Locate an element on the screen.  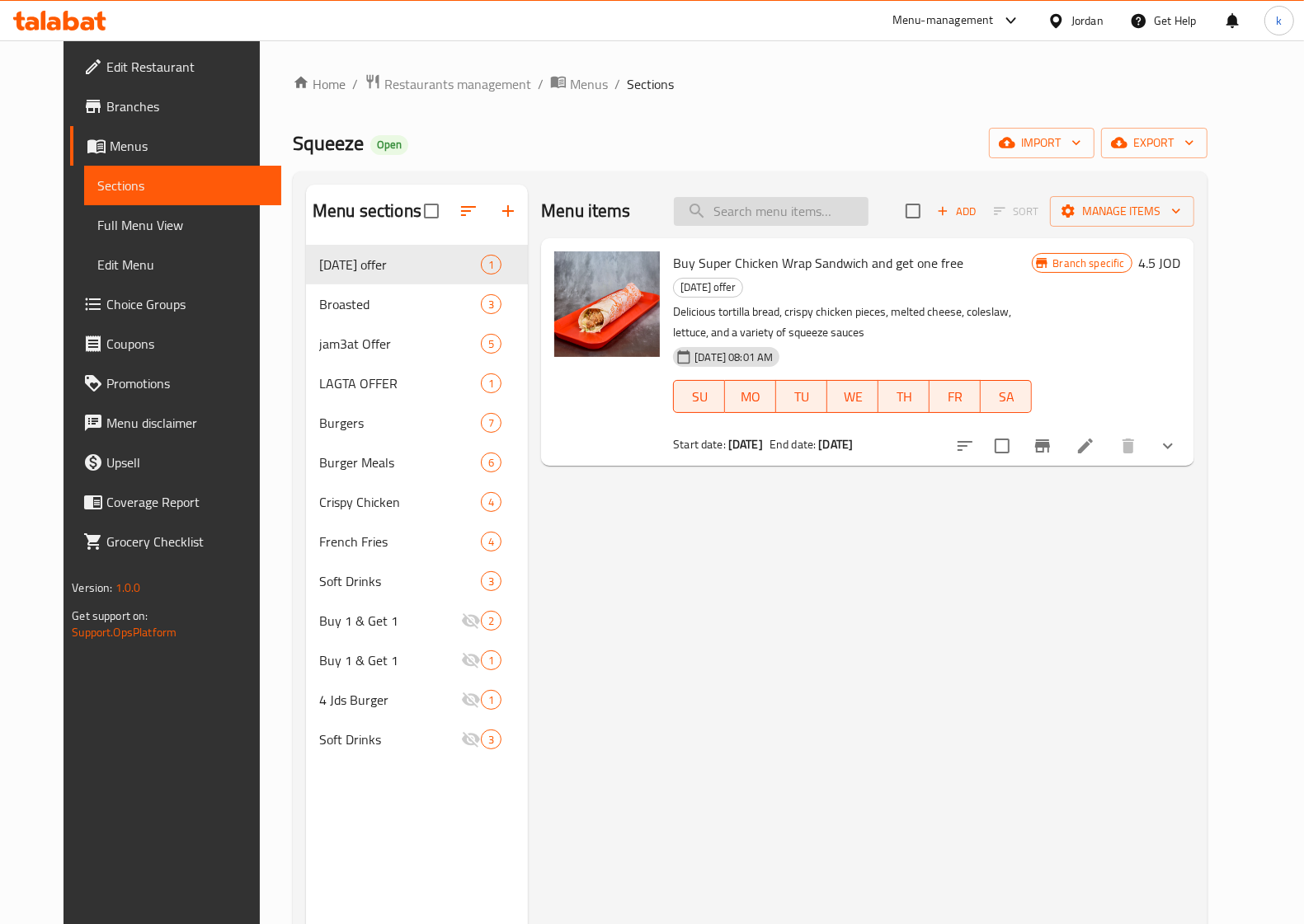
span: Squeeze is located at coordinates (328, 142).